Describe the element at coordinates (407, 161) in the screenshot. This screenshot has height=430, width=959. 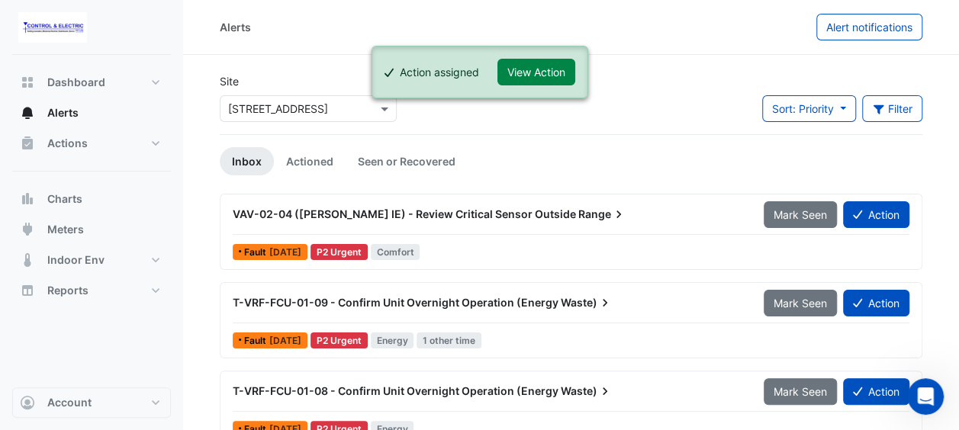
I see `a: Seen or Recovered` at that location.